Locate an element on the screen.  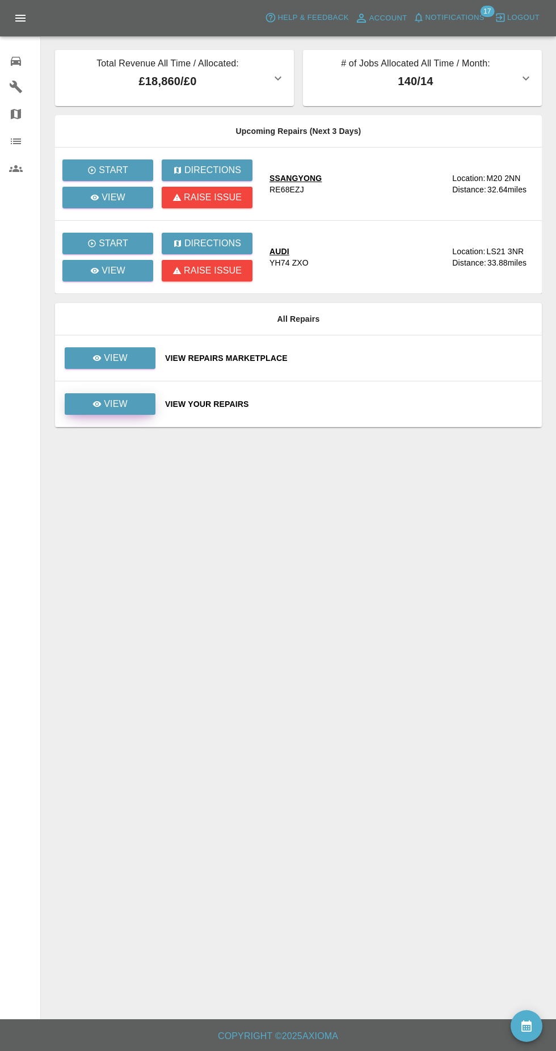
th: All Repairs is located at coordinates (299, 319).